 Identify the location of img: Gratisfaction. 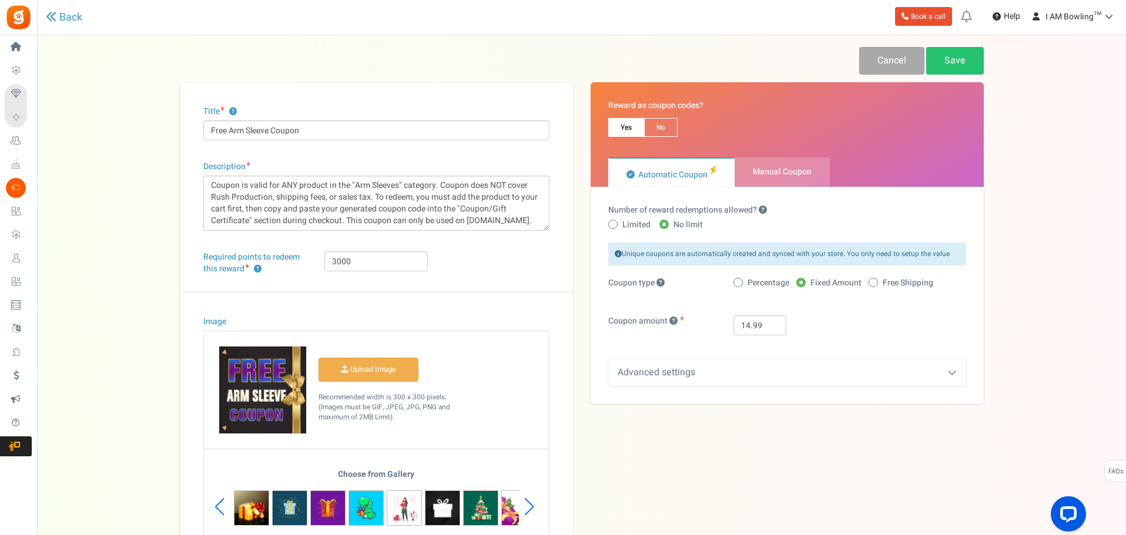
(18, 17).